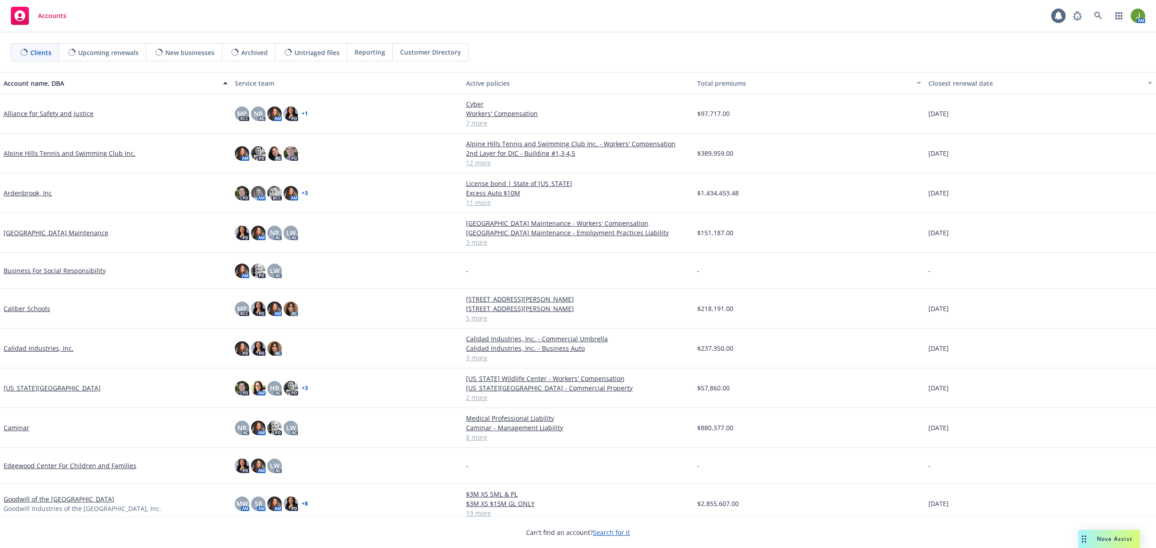 This screenshot has width=1156, height=548. I want to click on span: Archived, so click(254, 52).